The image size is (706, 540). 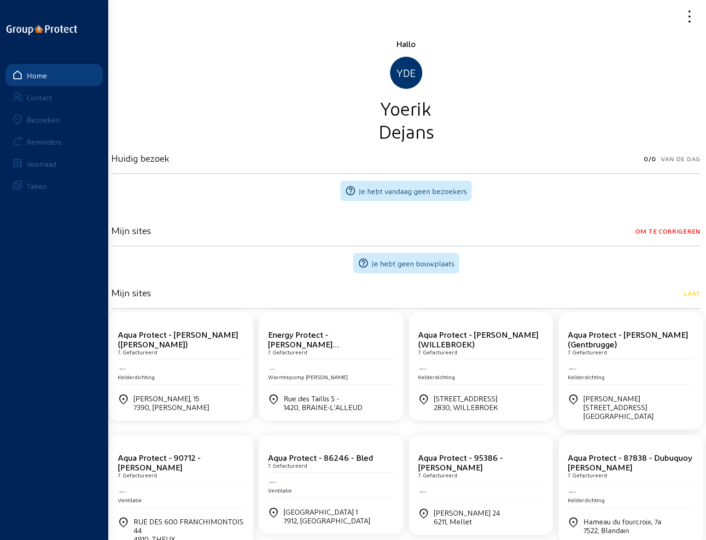 I want to click on img: logo-oneline.png, so click(x=41, y=30).